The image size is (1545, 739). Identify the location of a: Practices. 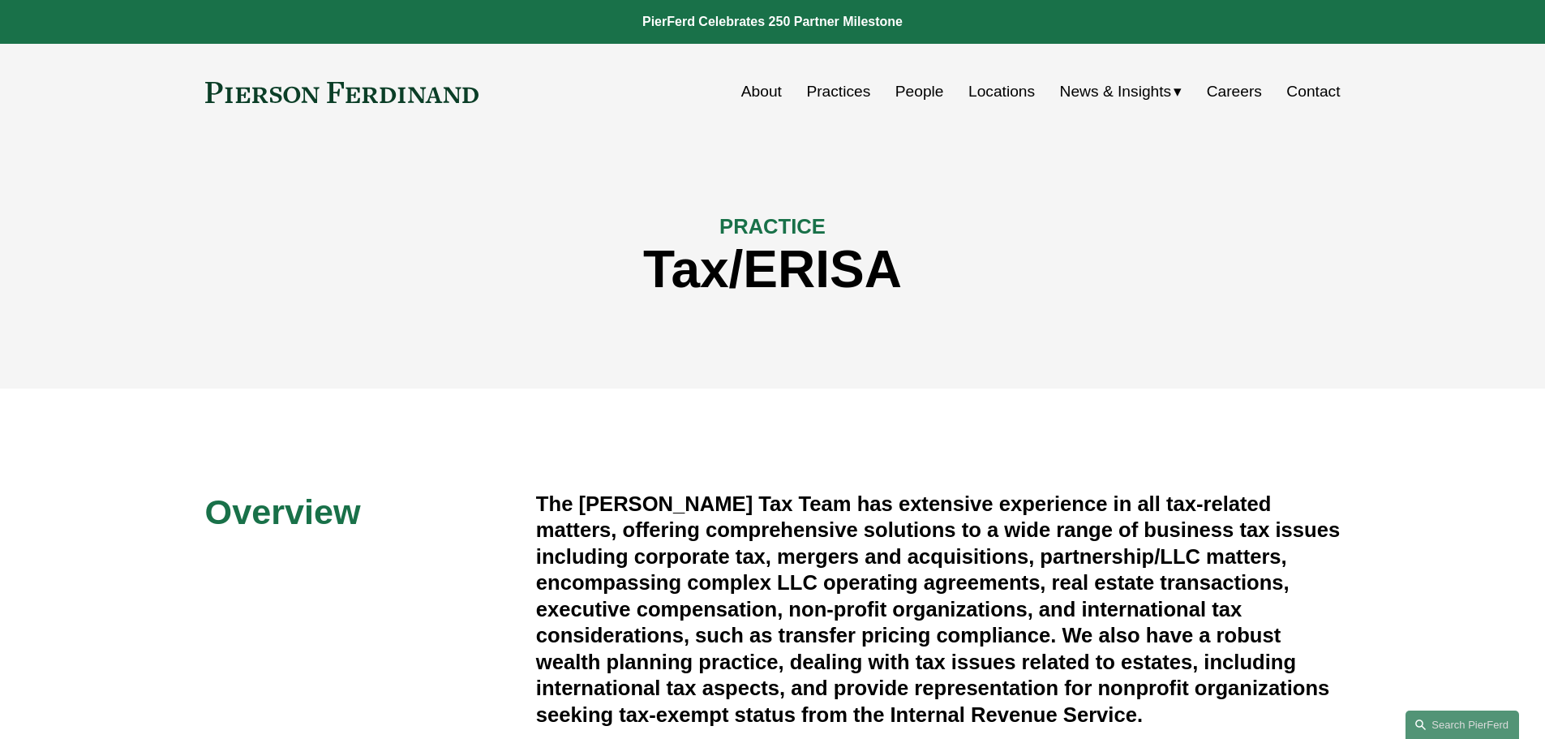
(838, 92).